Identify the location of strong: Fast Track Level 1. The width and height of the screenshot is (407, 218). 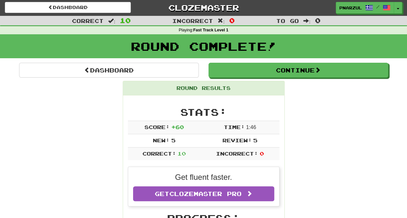
(211, 30).